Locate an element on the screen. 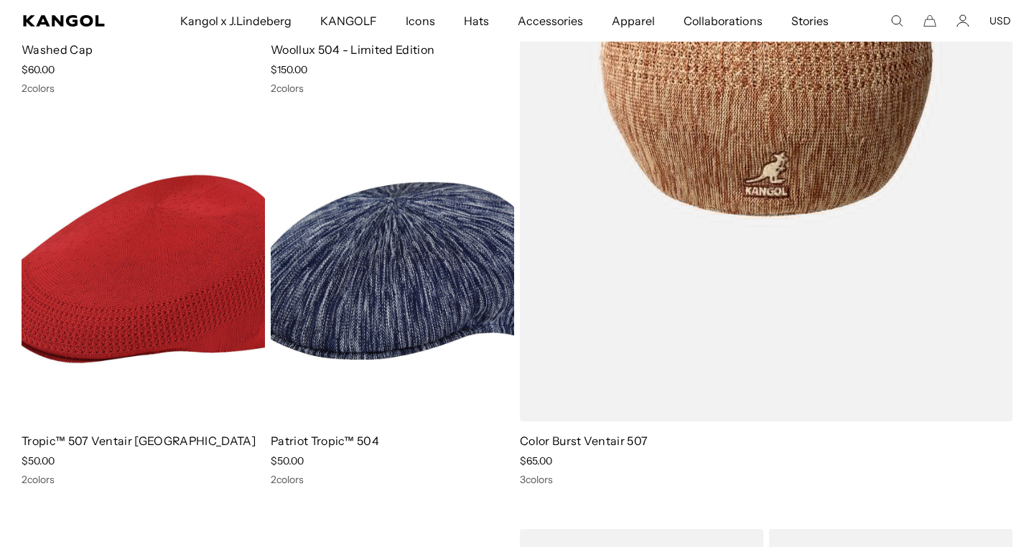 Image resolution: width=1034 pixels, height=547 pixels. img: Tropic™ 507 Ventair USA is located at coordinates (143, 269).